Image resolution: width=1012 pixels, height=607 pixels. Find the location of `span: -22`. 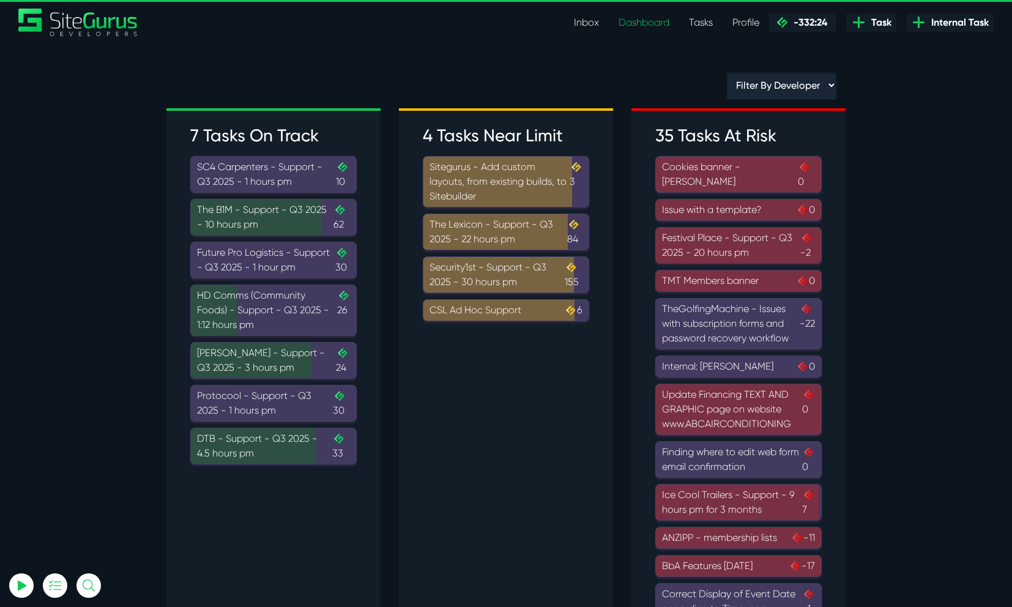

span: -22 is located at coordinates (807, 324).